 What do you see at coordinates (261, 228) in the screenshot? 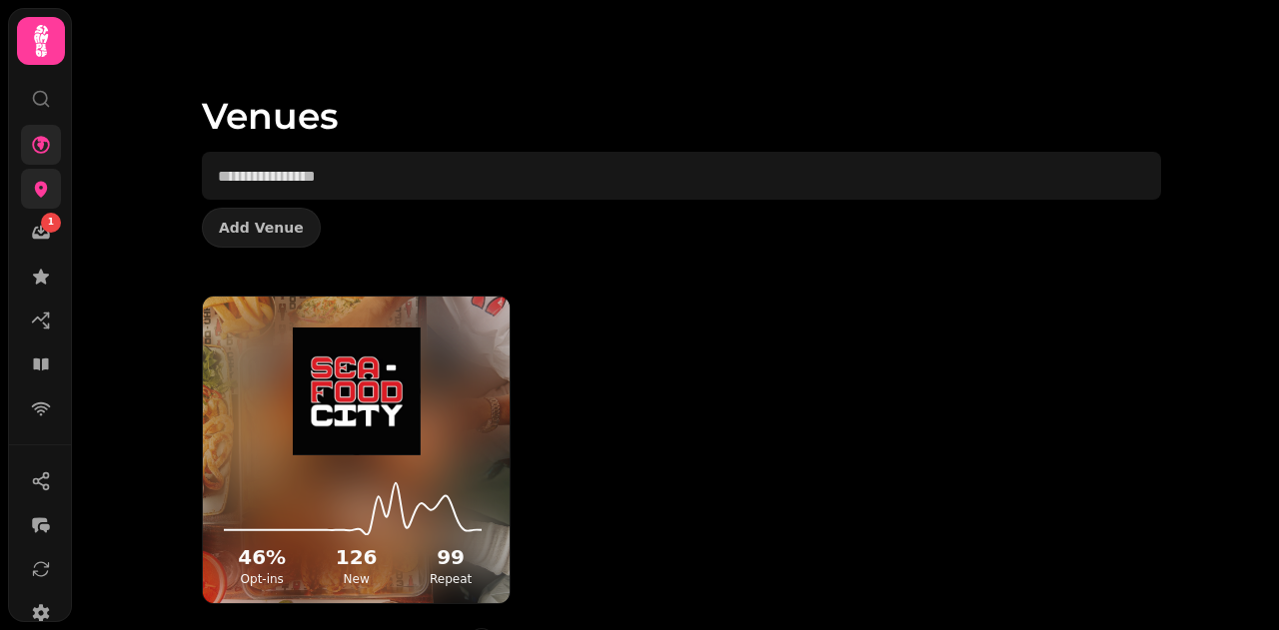
I see `span: Add Venue` at bounding box center [261, 228].